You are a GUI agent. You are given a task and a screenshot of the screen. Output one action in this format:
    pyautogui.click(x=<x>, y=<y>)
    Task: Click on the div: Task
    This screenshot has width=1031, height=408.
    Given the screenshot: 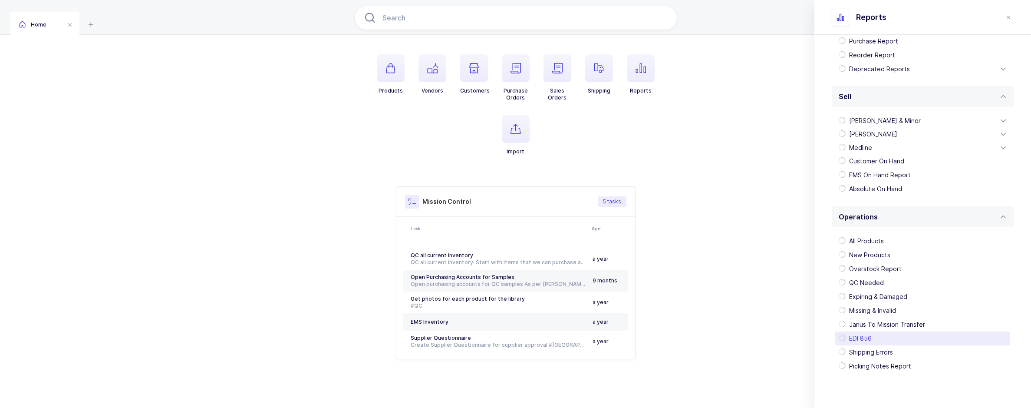 What is the action you would take?
    pyautogui.click(x=498, y=228)
    